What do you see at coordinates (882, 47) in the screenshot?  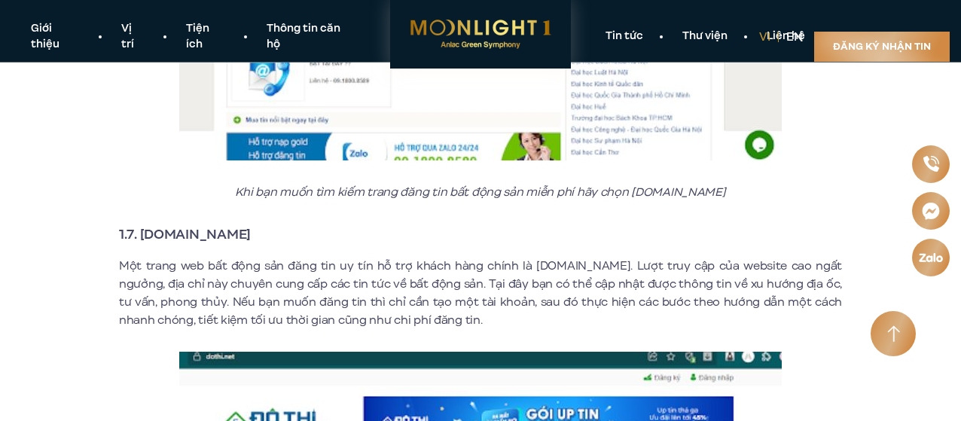 I see `a: Đăng ký nhận tin` at bounding box center [882, 47].